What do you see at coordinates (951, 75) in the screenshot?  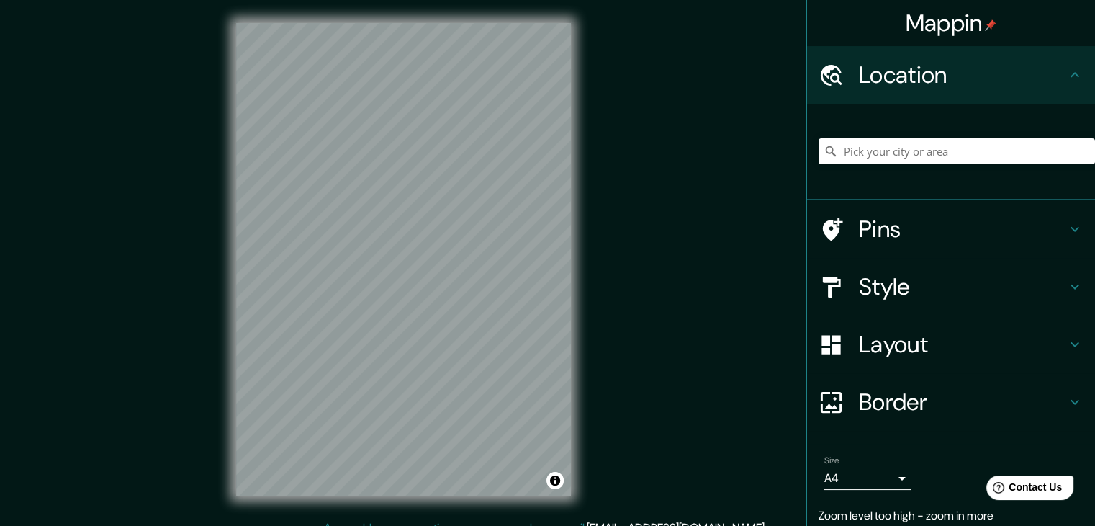 I see `div: Location` at bounding box center [951, 75].